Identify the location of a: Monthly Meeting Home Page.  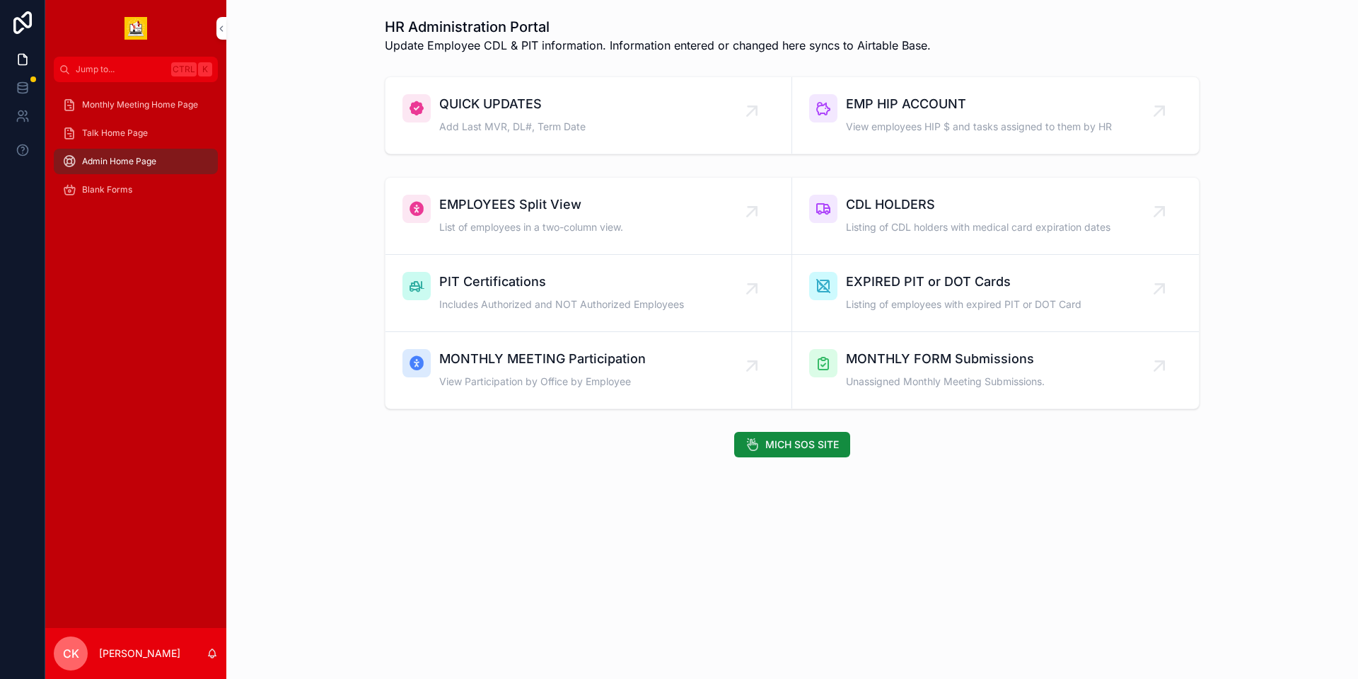
(136, 105).